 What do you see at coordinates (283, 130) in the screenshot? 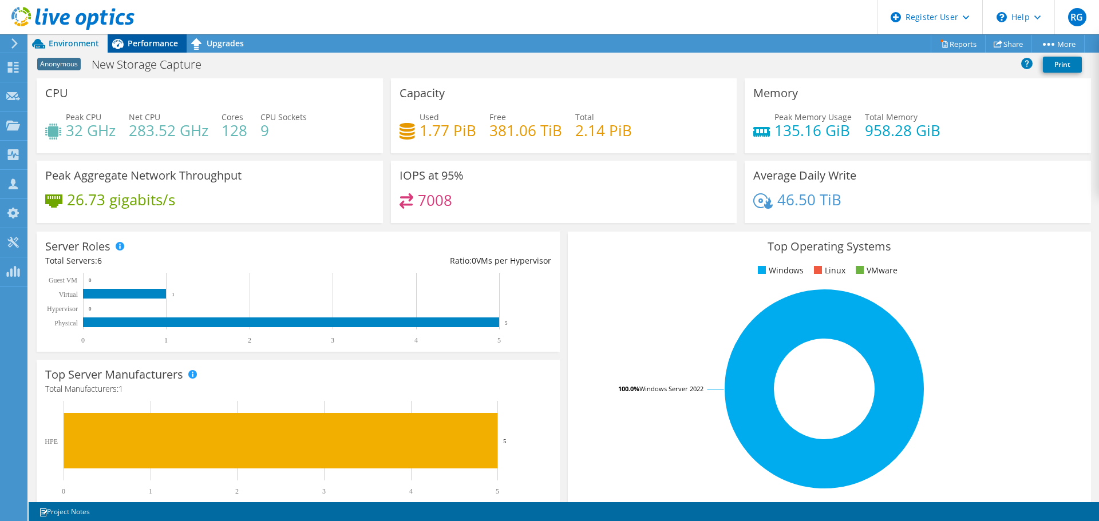
I see `h4: 9` at bounding box center [283, 130].